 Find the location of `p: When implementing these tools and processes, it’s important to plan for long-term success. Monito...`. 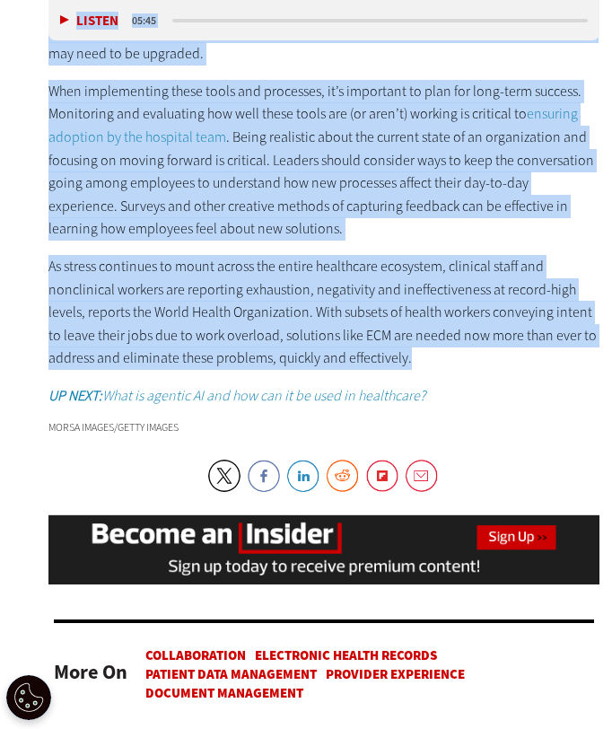

p: When implementing these tools and processes, it’s important to plan for long-term success. Monito... is located at coordinates (324, 160).